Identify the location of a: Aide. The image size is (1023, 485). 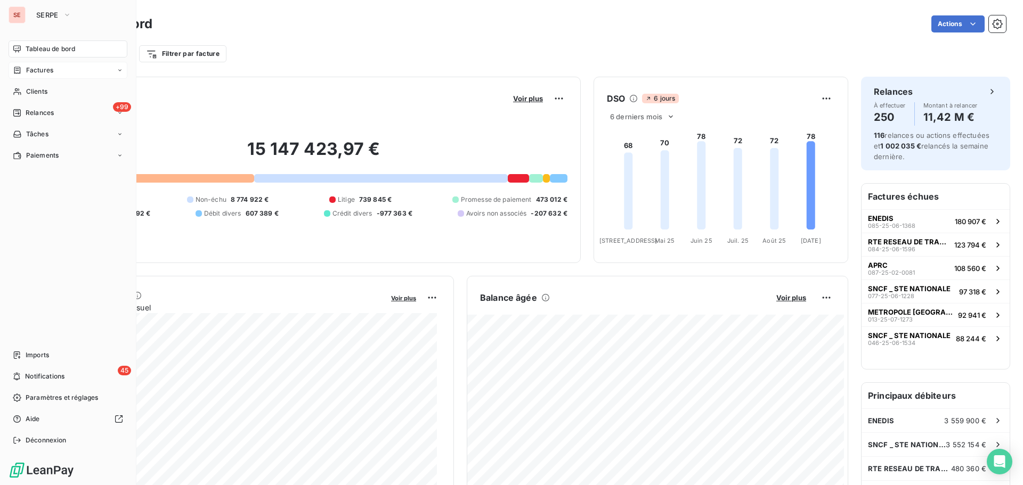
(68, 419).